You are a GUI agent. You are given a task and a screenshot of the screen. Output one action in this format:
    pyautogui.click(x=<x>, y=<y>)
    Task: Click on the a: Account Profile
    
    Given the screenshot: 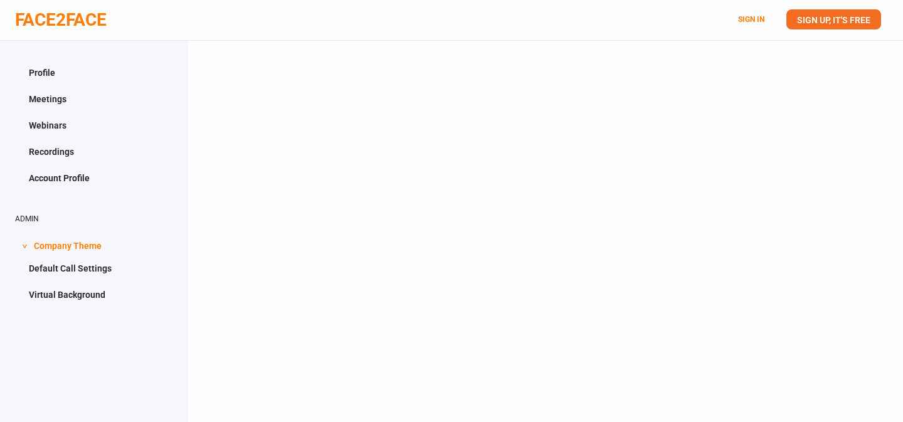 What is the action you would take?
    pyautogui.click(x=94, y=178)
    